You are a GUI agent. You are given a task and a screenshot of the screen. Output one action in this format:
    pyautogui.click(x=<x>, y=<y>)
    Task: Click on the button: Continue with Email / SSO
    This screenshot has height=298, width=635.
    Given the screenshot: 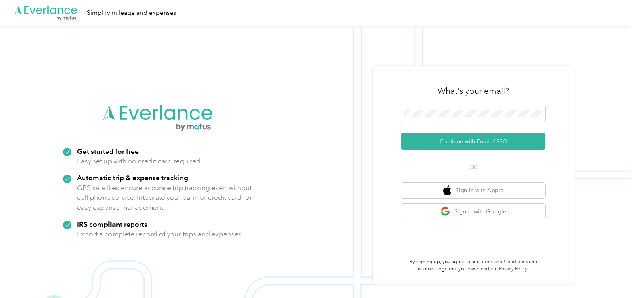 What is the action you would take?
    pyautogui.click(x=473, y=142)
    